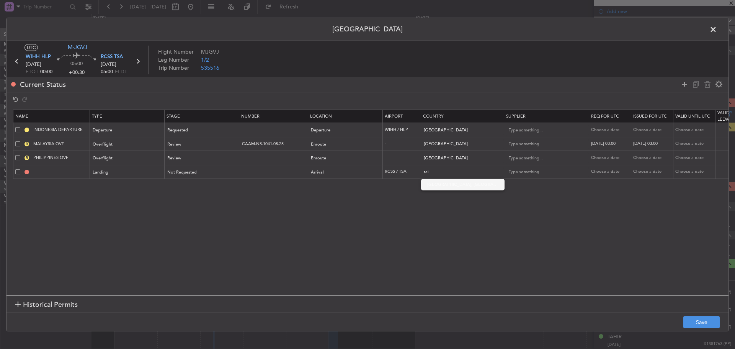  Describe the element at coordinates (693, 116) in the screenshot. I see `span: Valid Until Utc` at that location.